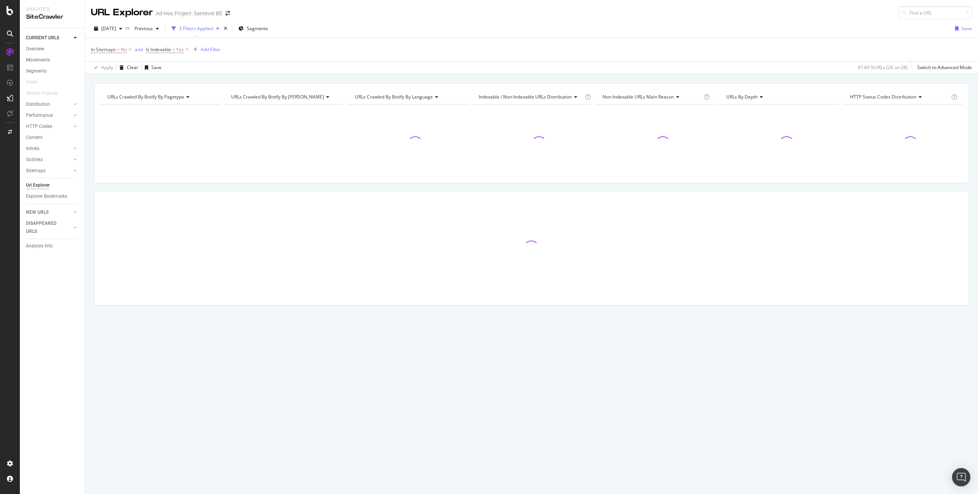  Describe the element at coordinates (49, 104) in the screenshot. I see `a: Distribution` at that location.